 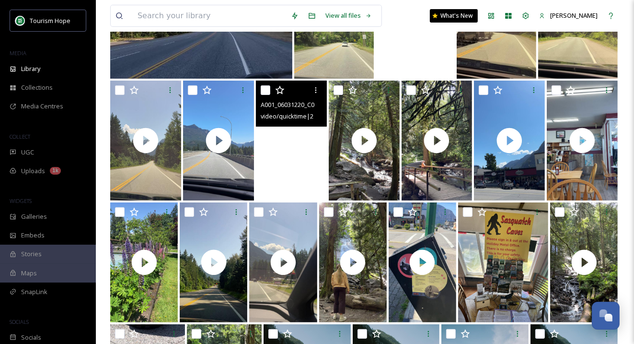 I want to click on a: View all files, so click(x=349, y=15).